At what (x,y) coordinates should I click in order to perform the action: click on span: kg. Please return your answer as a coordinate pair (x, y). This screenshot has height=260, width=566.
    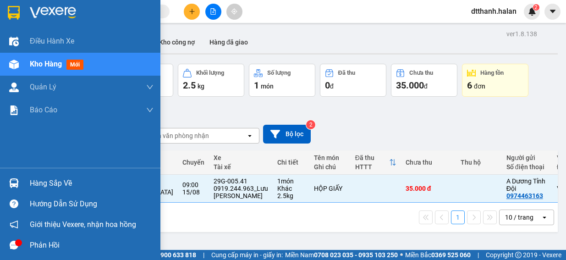
    Looking at the image, I should click on (201, 86).